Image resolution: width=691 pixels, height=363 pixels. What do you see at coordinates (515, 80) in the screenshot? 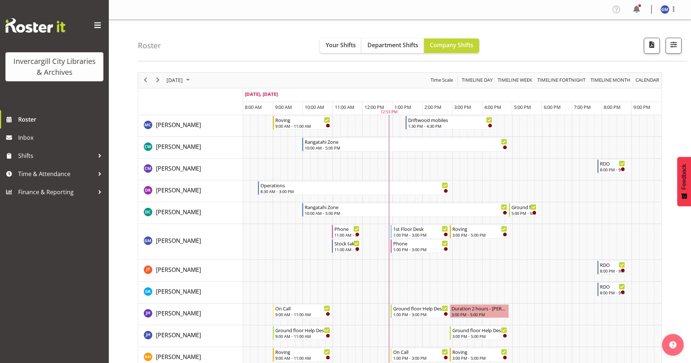
I see `button: Timeline Week` at bounding box center [515, 80].